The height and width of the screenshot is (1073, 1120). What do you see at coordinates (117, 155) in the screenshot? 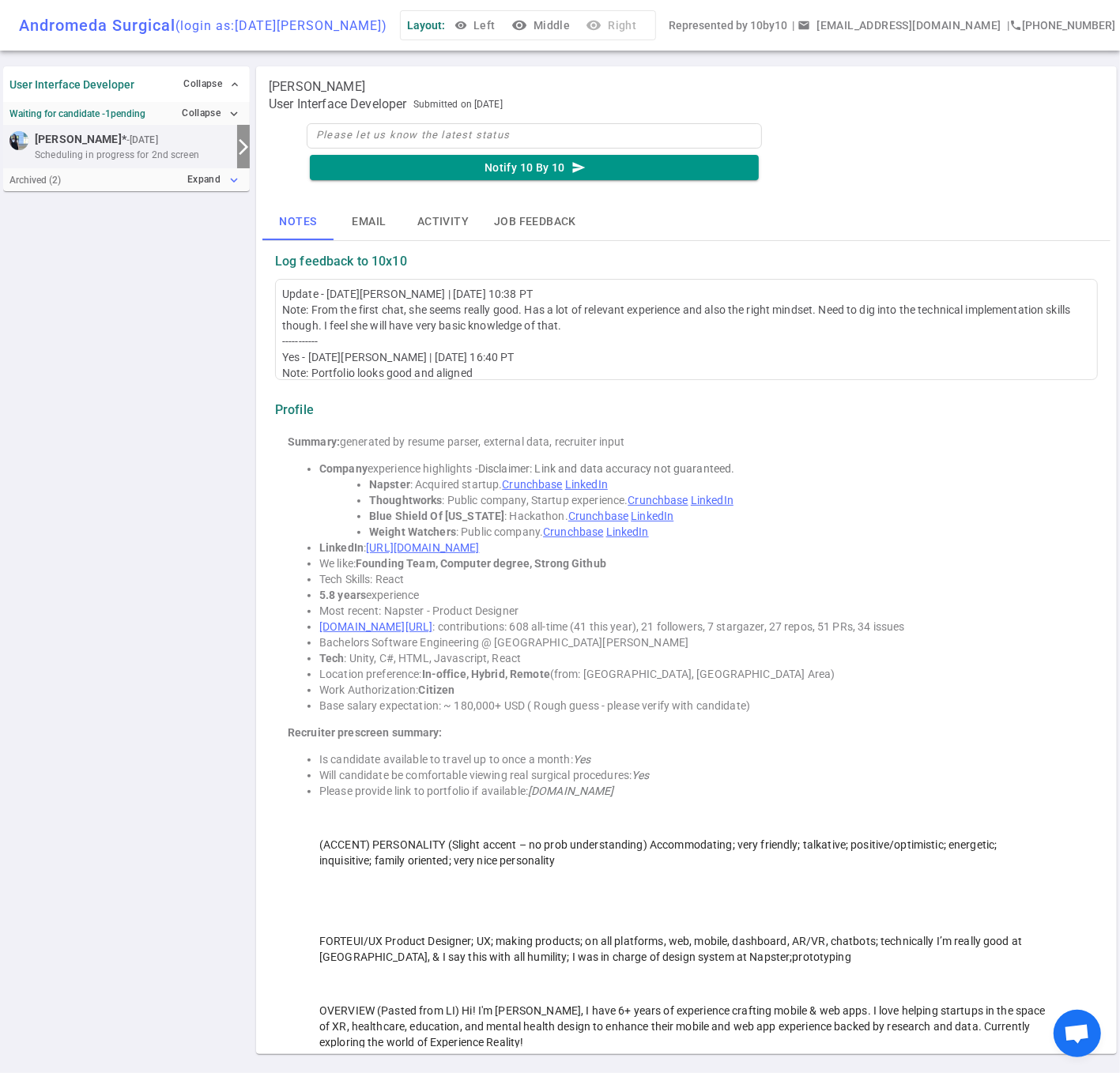
I see `span: Scheduling in progress for 2nd screen` at bounding box center [117, 155].